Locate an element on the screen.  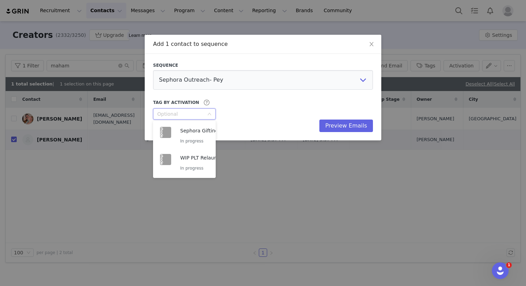
p: Sephora Gifting is located at coordinates (199, 131).